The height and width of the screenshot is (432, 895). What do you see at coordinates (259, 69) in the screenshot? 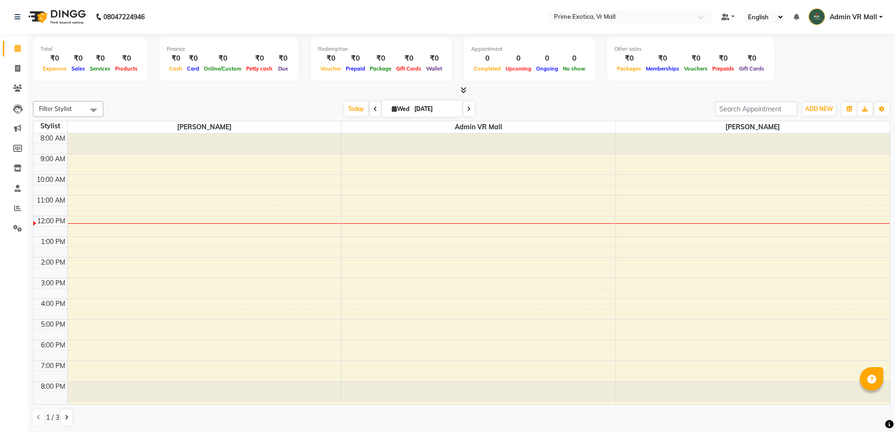
I see `span: Petty cash` at bounding box center [259, 69].